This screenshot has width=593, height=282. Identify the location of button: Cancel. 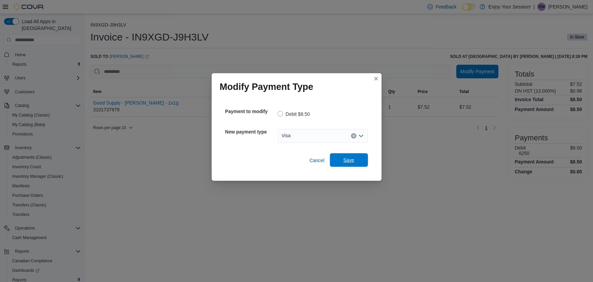
(317, 160).